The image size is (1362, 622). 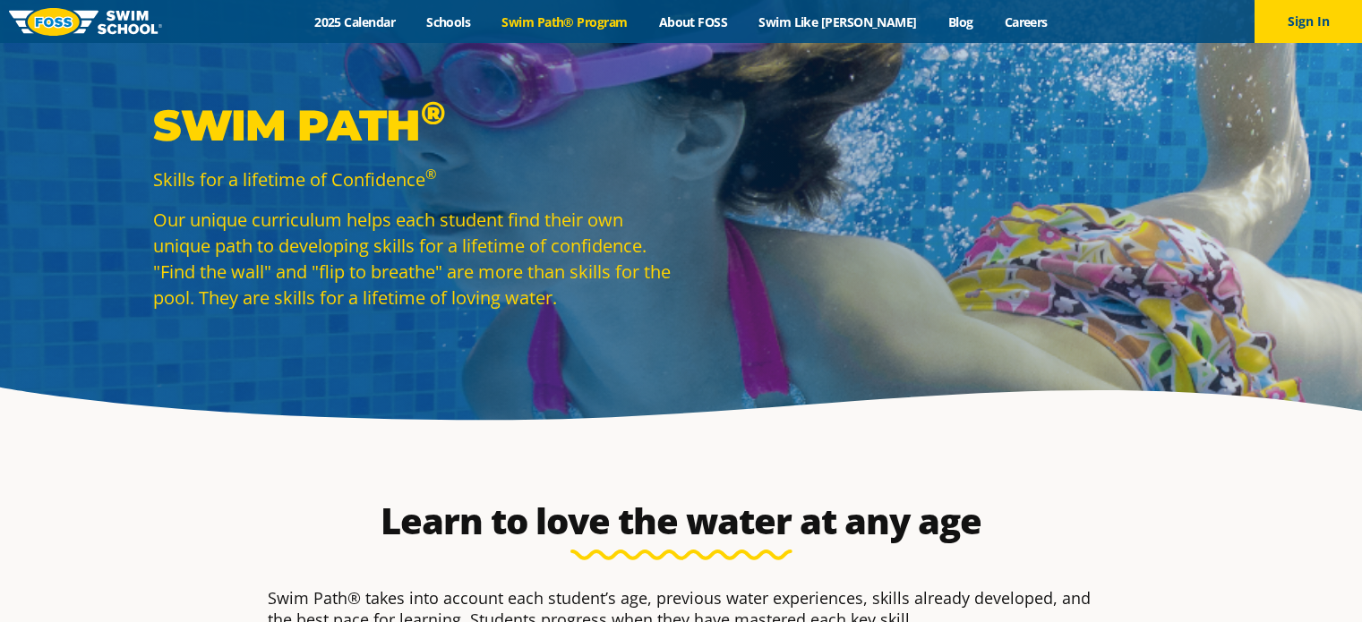 What do you see at coordinates (85, 21) in the screenshot?
I see `img: FOSS Swim School Logo` at bounding box center [85, 21].